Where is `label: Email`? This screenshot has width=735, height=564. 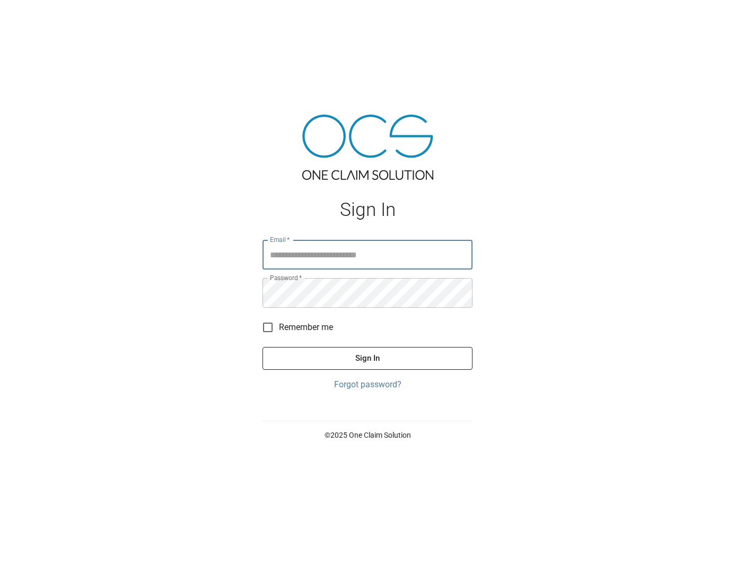 label: Email is located at coordinates (280, 239).